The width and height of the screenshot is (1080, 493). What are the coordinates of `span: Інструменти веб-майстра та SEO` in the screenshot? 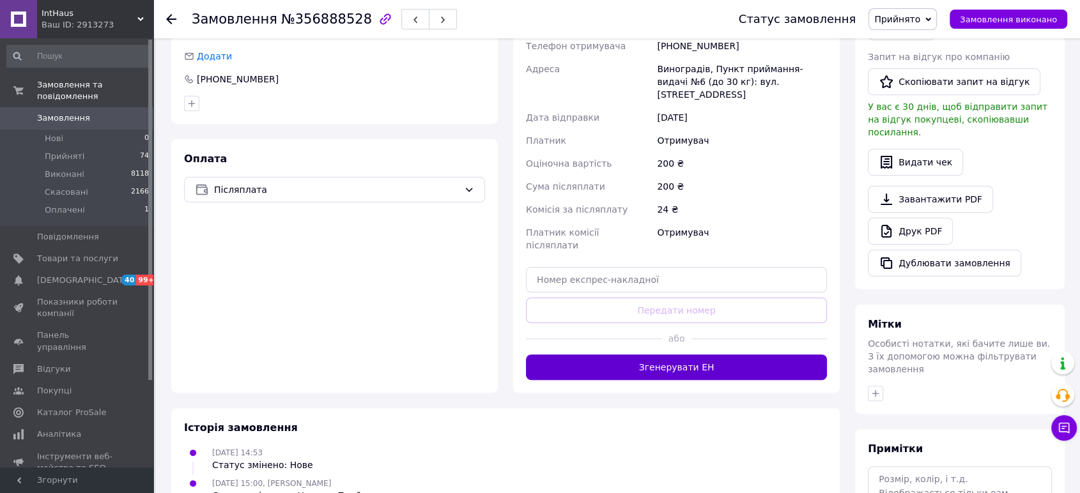 It's located at (77, 463).